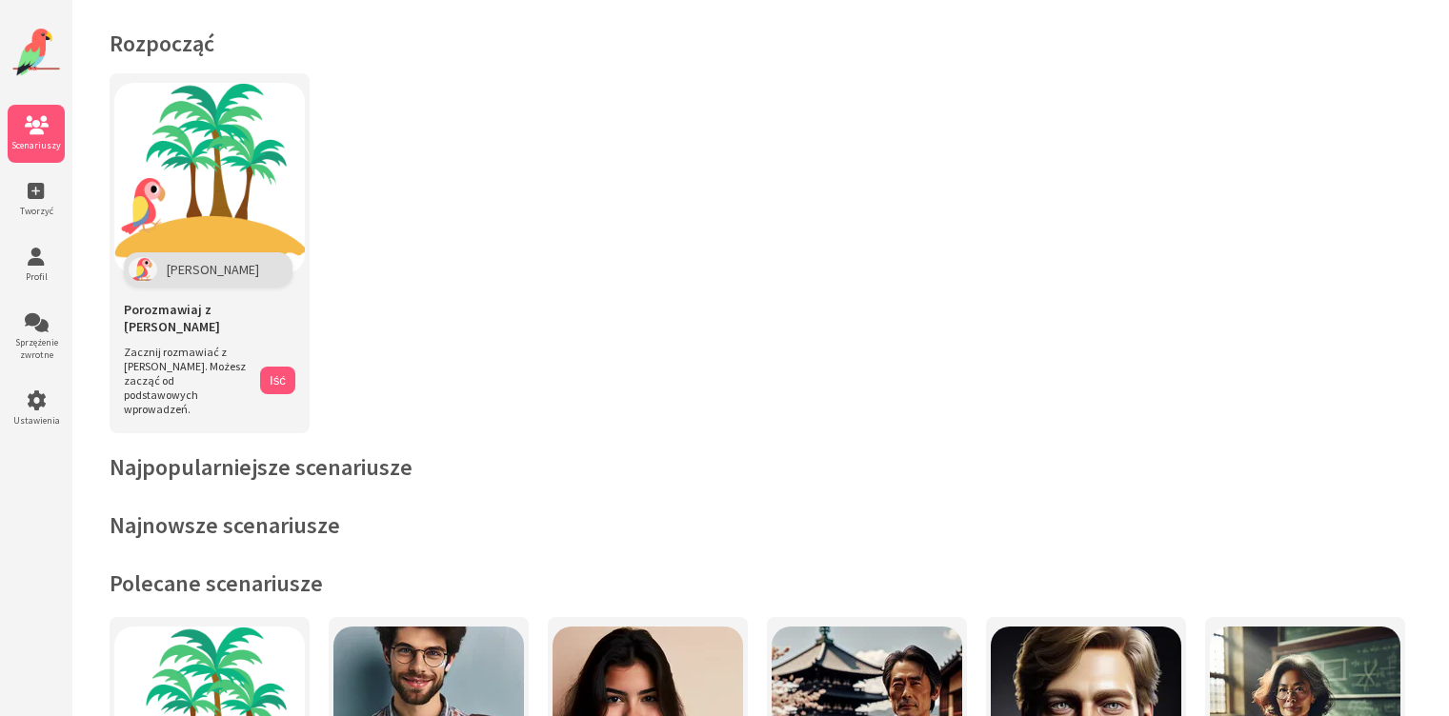  I want to click on span: Tworzyć, so click(36, 210).